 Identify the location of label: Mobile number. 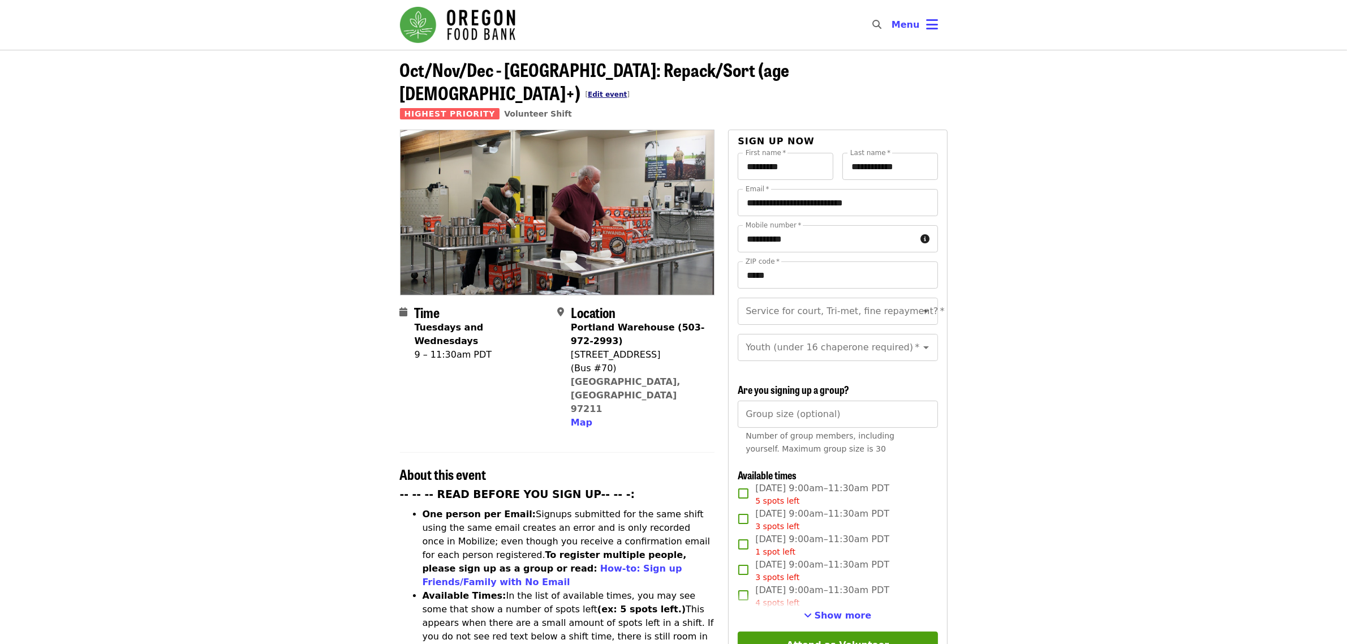
(773, 225).